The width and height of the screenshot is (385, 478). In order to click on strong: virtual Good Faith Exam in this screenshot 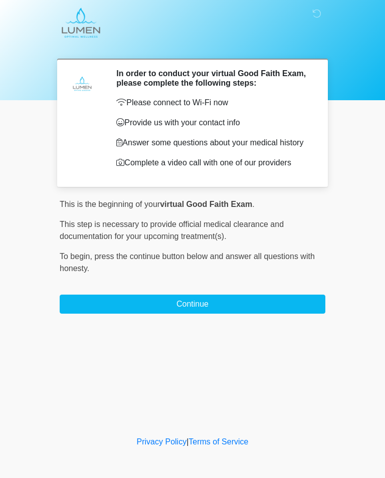, I will do `click(206, 204)`.